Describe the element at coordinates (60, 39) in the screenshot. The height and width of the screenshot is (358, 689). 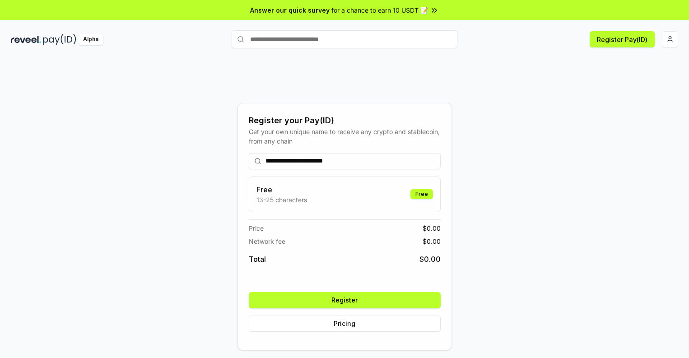
I see `img: pay_id` at that location.